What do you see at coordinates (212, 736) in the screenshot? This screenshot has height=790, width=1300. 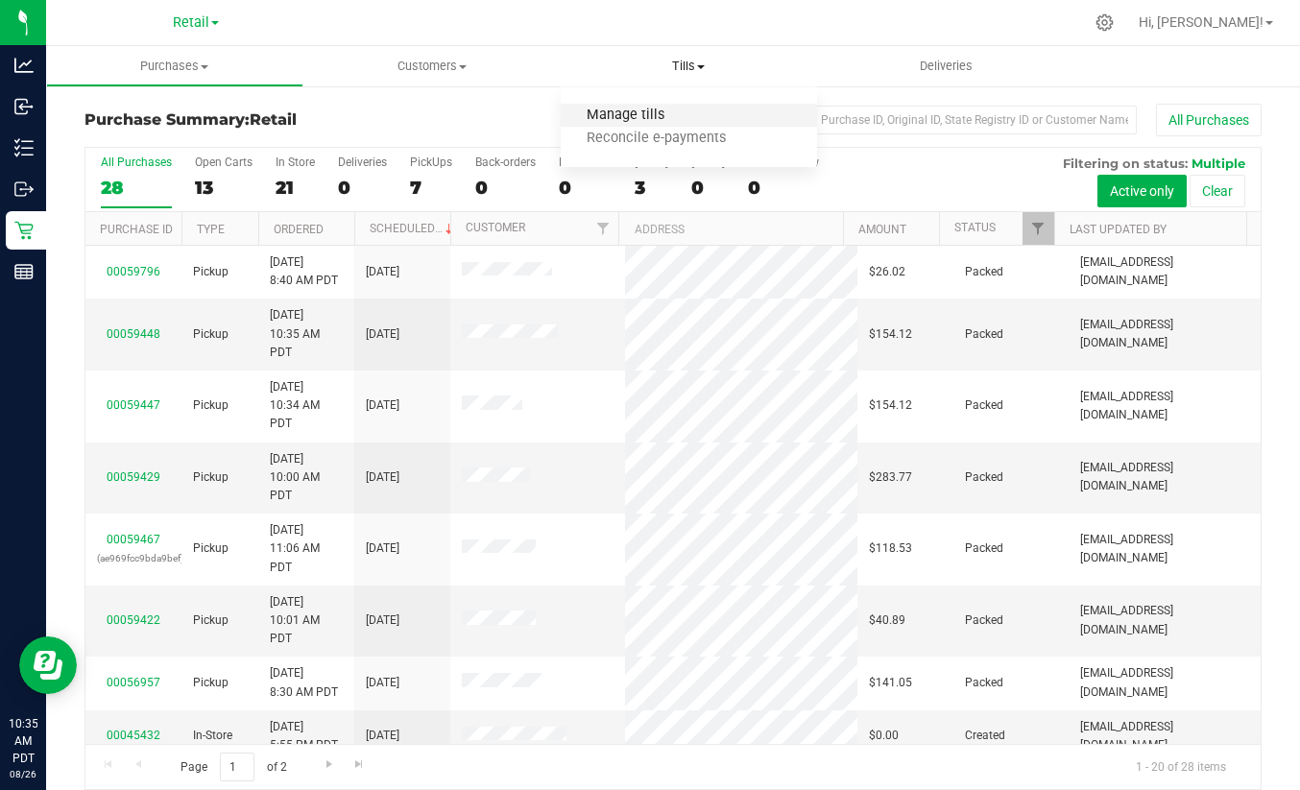 I see `span: In-Store` at bounding box center [212, 736].